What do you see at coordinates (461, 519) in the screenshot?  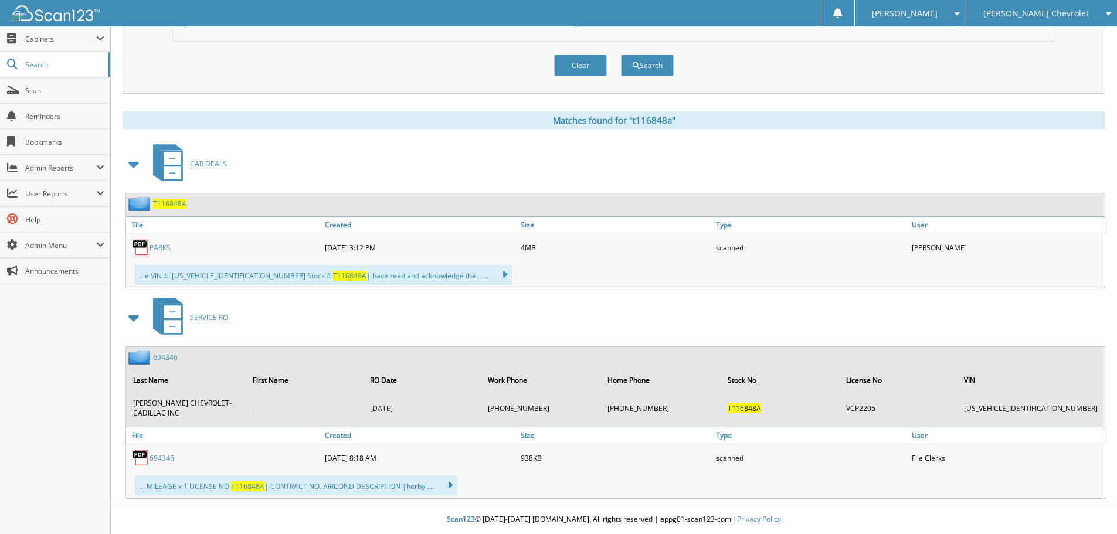 I see `span: Scan123` at bounding box center [461, 519].